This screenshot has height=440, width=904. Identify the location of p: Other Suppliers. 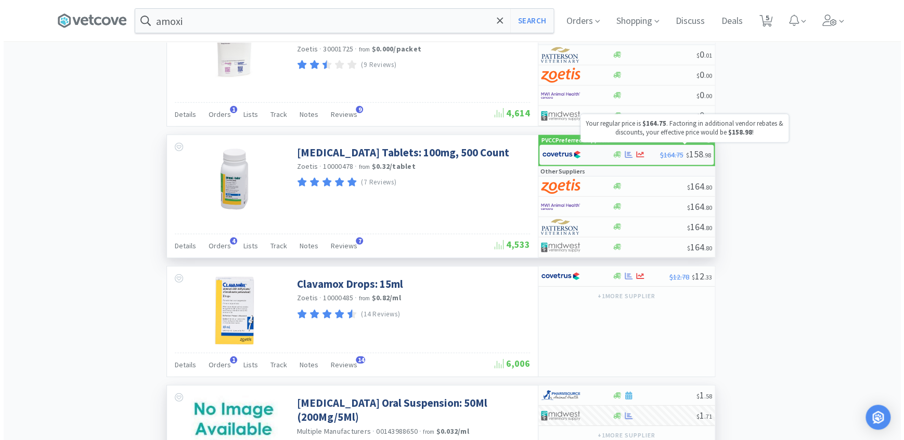
(559, 171).